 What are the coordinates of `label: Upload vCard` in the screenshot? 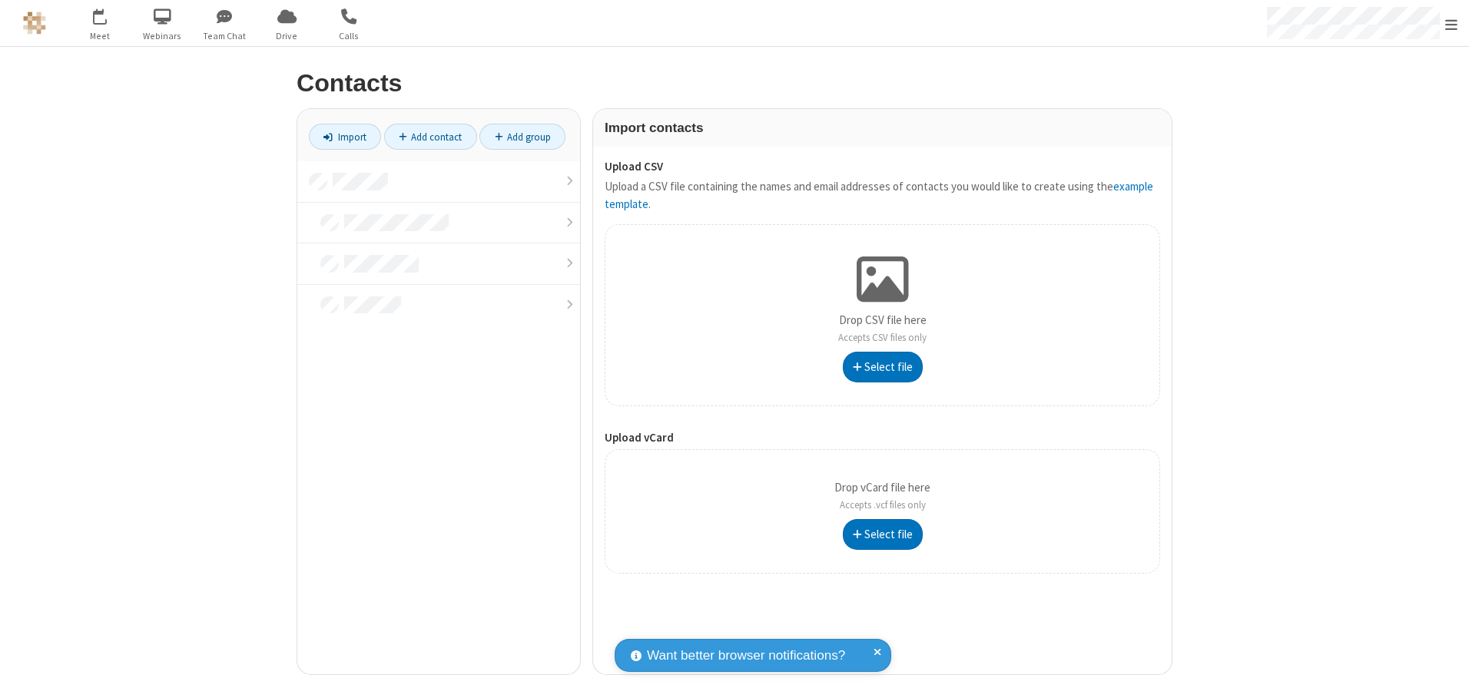 It's located at (882, 438).